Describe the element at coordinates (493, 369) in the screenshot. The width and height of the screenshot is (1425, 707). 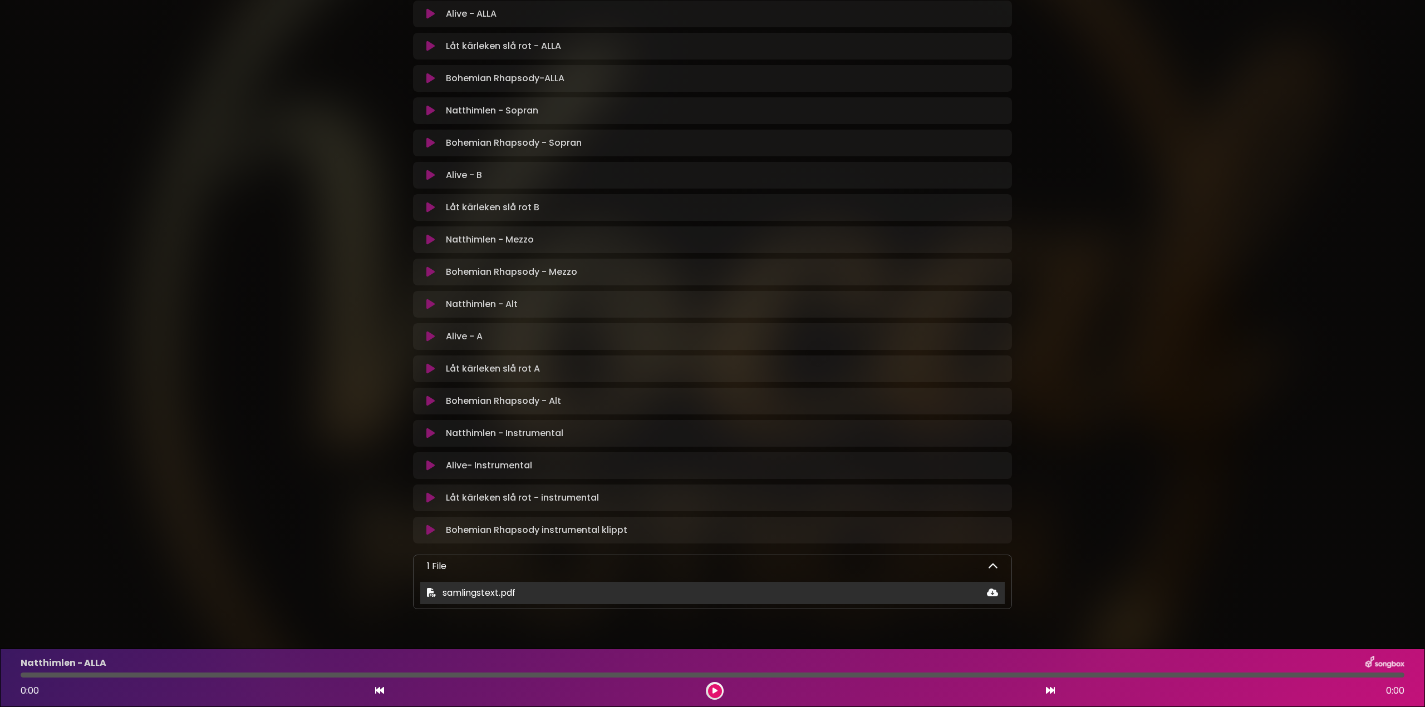
I see `p: Låt kärleken slå rot A` at that location.